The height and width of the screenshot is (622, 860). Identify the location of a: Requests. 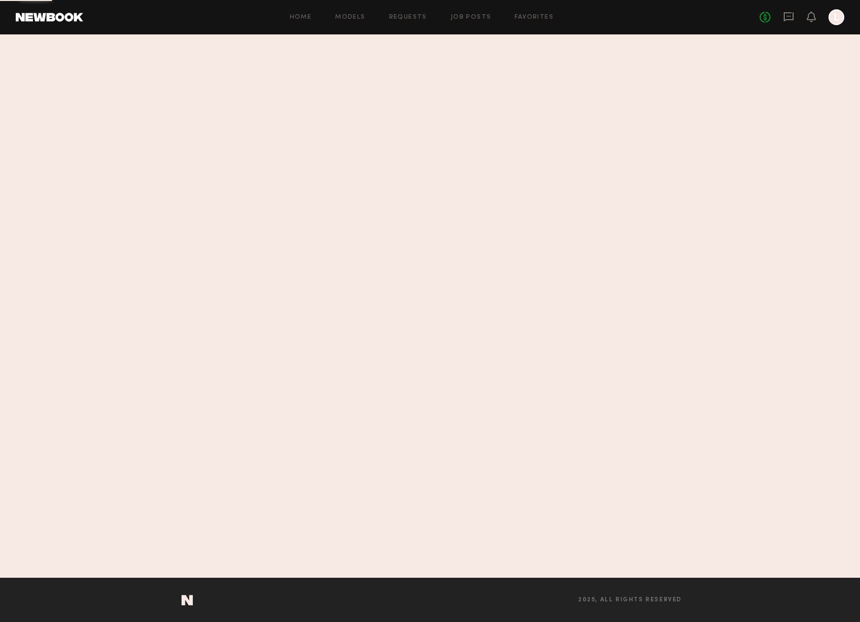
(408, 17).